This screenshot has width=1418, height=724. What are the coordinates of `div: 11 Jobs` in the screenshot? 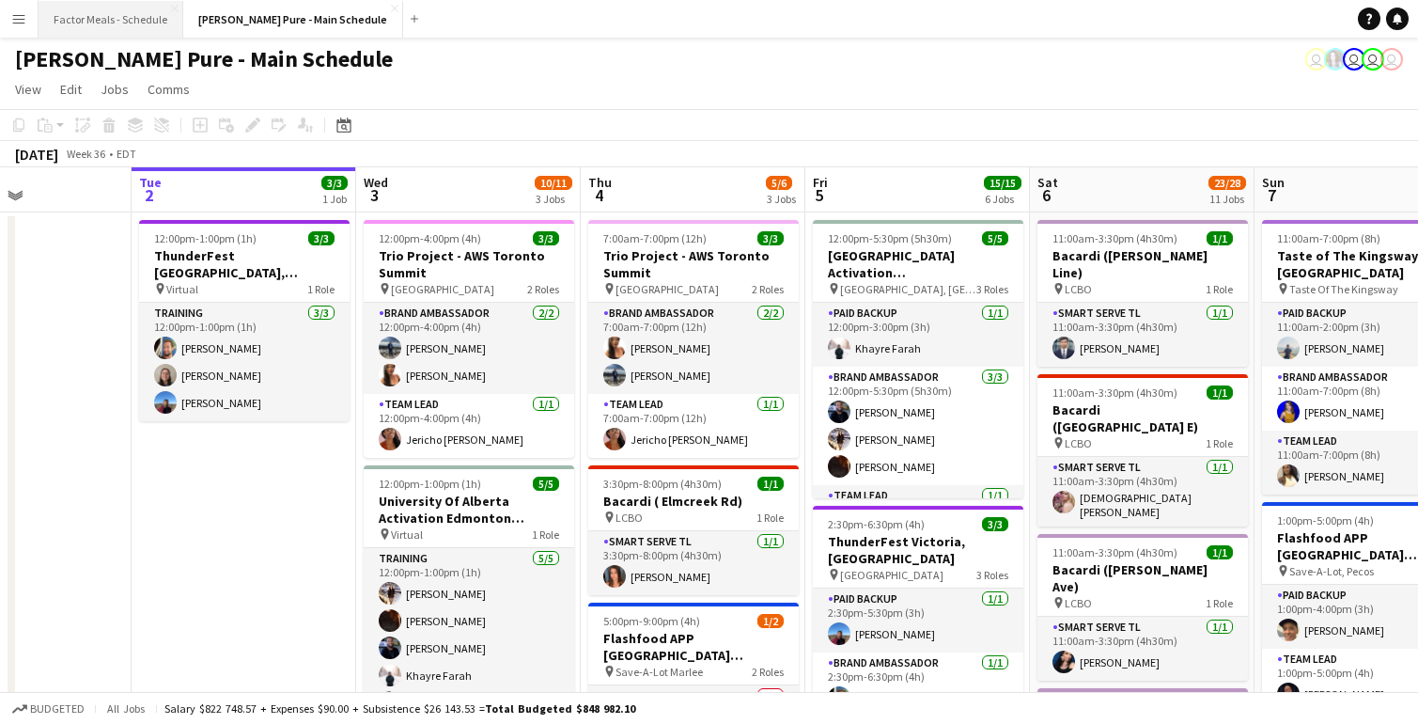 It's located at (1227, 198).